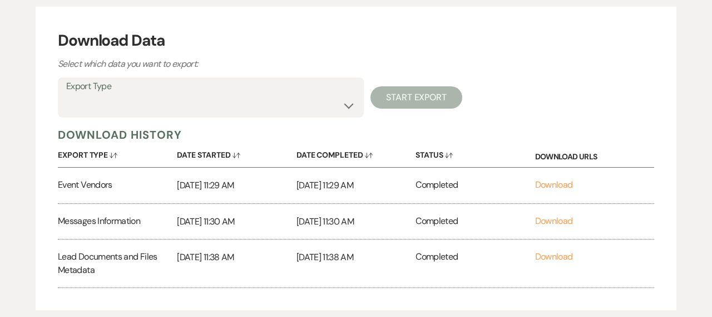 This screenshot has width=712, height=317. I want to click on p: Select which data you want to export:, so click(253, 64).